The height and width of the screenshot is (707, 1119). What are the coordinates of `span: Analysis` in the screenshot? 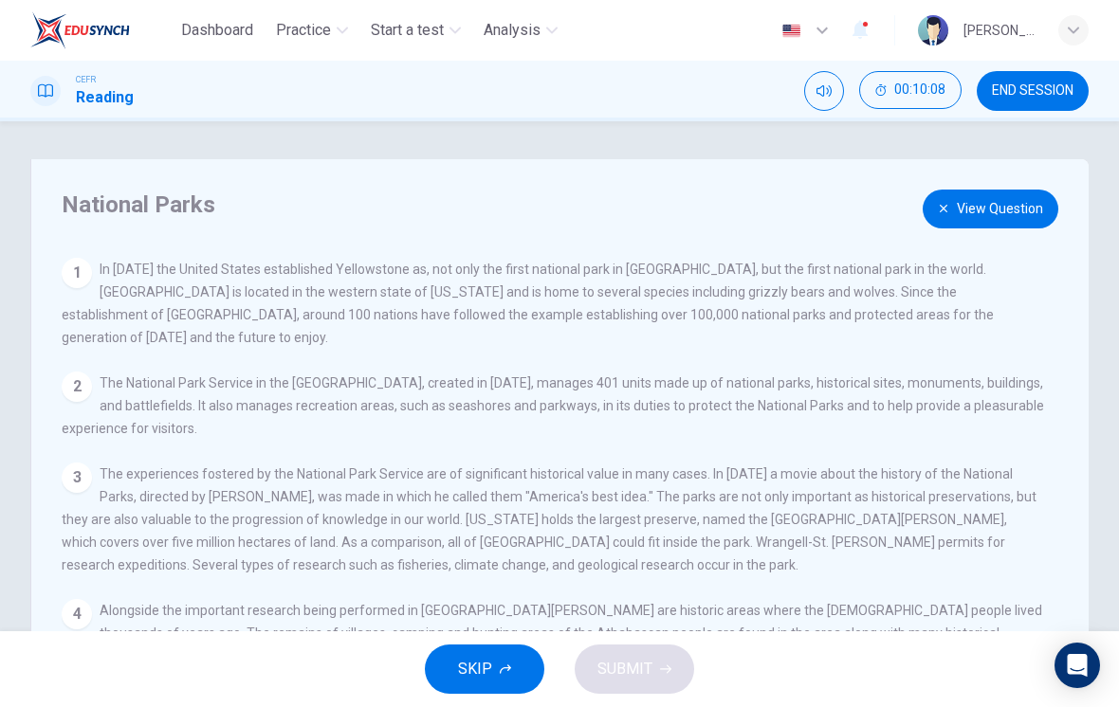 It's located at (512, 30).